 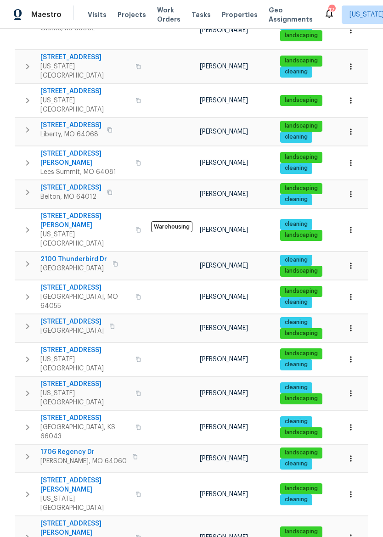 I want to click on span: Work Orders, so click(x=168, y=15).